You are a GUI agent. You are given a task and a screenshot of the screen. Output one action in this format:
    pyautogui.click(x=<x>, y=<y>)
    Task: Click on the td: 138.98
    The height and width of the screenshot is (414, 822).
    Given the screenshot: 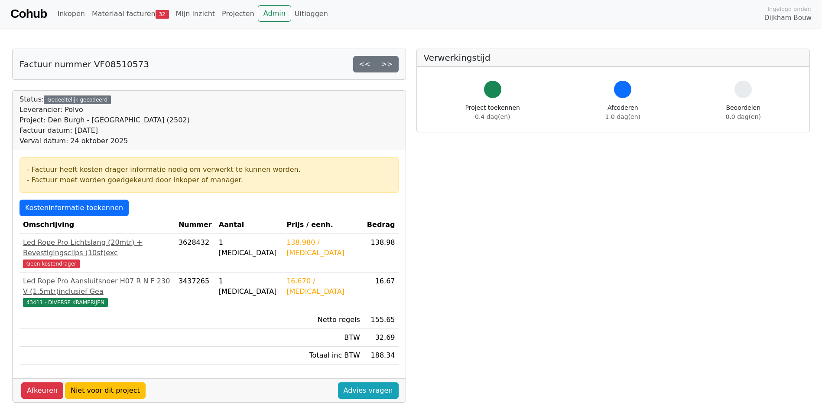 What is the action you would take?
    pyautogui.click(x=381, y=253)
    